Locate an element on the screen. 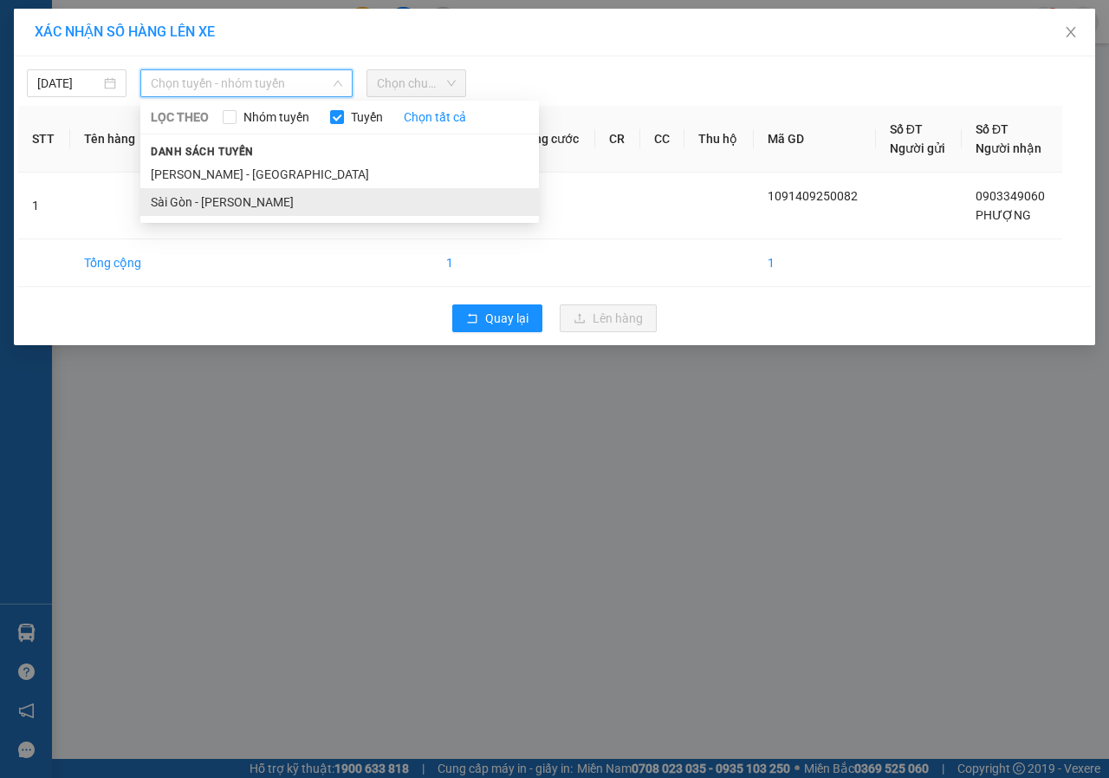 The image size is (1109, 778). button: Close is located at coordinates (1071, 33).